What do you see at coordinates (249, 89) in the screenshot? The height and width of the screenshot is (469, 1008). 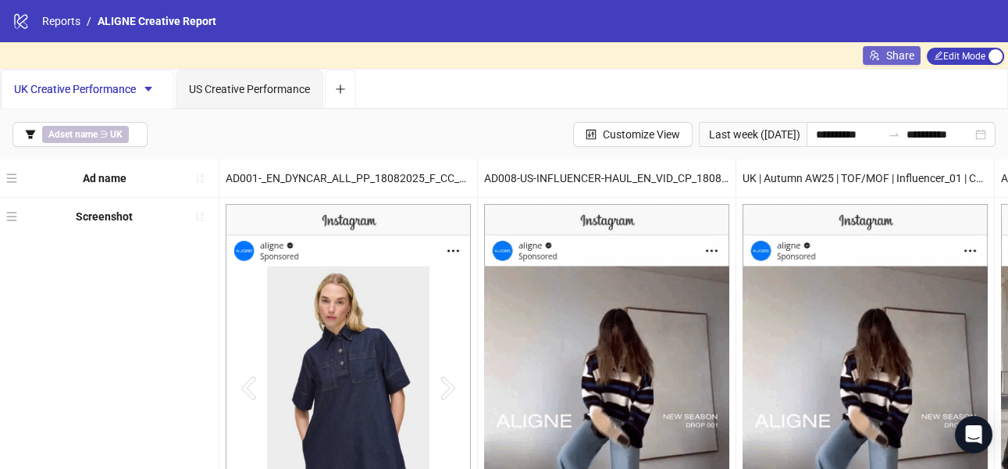 I see `span: US Creative Performance` at bounding box center [249, 89].